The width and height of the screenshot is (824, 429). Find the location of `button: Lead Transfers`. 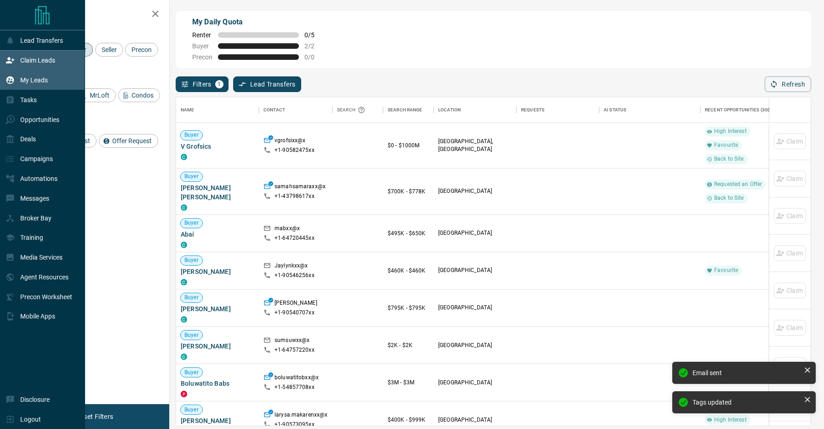

button: Lead Transfers is located at coordinates (267, 84).